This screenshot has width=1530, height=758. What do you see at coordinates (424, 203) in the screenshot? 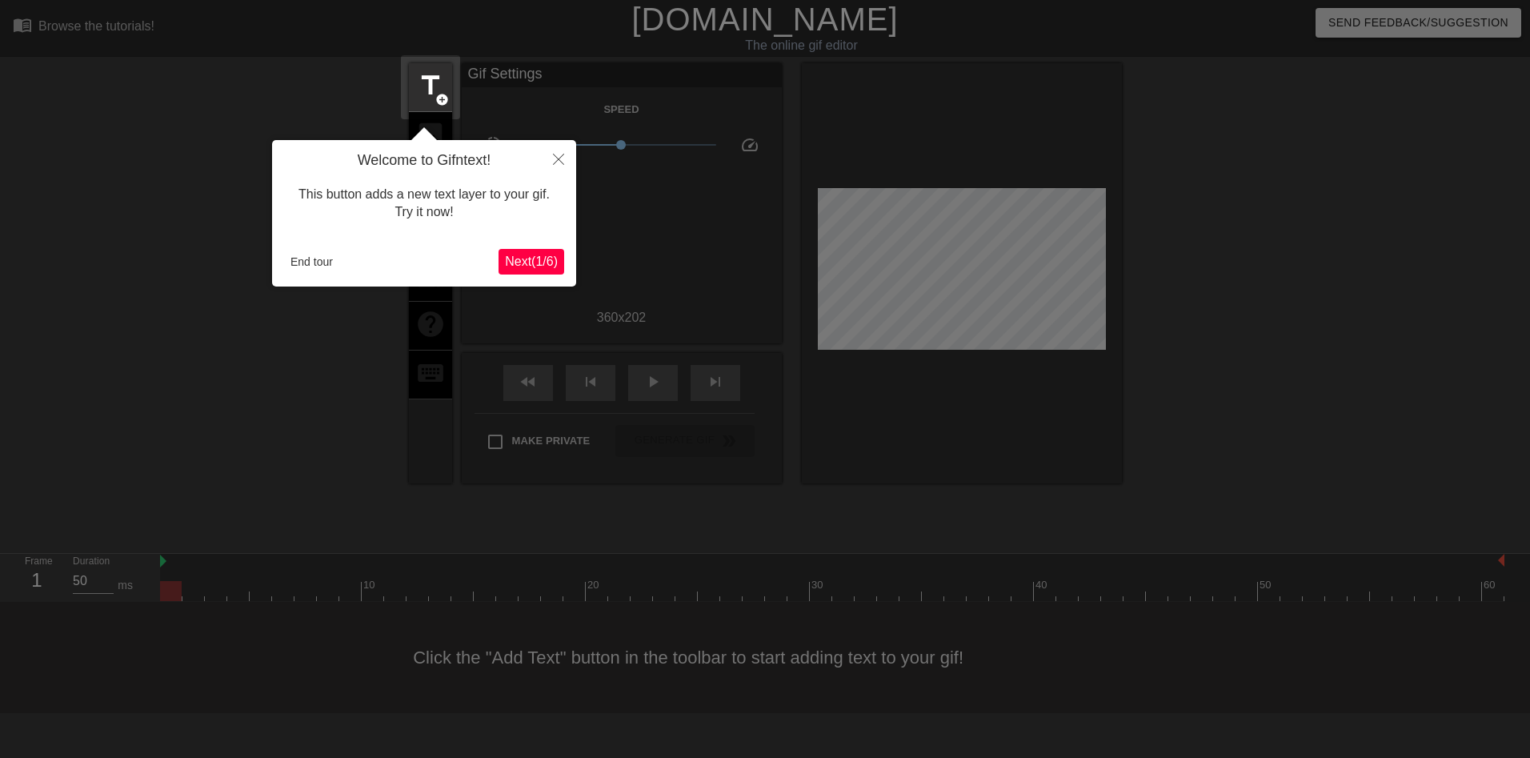
I see `div: This button adds a new text layer to your gif. Try it now!` at bounding box center [424, 203].